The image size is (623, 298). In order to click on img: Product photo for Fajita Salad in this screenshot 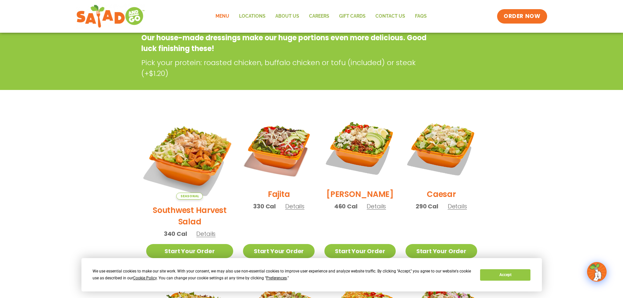, I will do `click(279, 148)`.